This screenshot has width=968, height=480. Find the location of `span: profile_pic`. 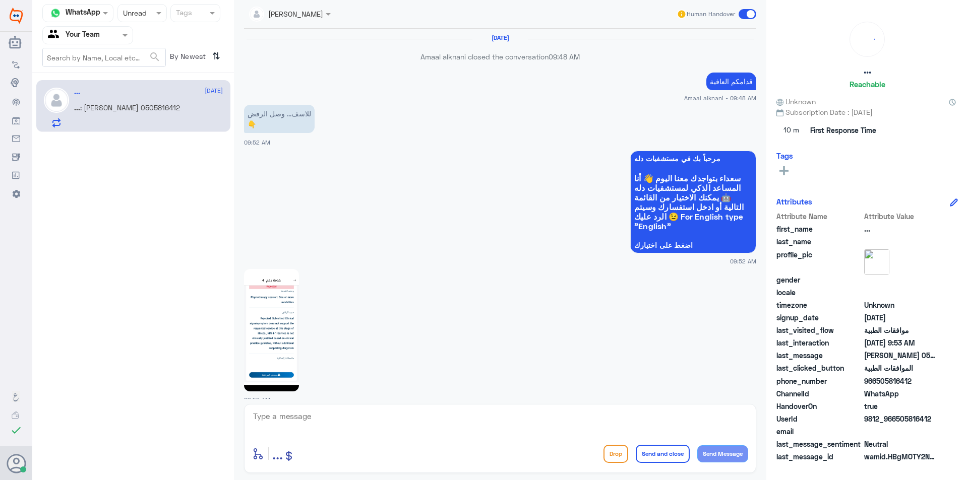

span: profile_pic is located at coordinates (819, 261).